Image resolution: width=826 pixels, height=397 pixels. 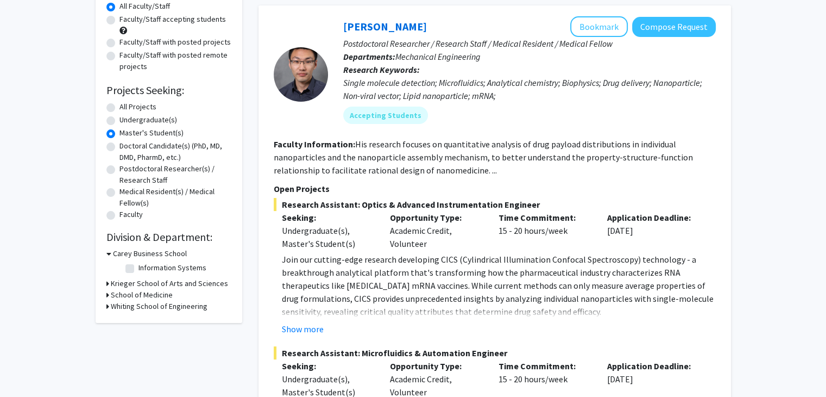 What do you see at coordinates (131, 214) in the screenshot?
I see `label: Faculty` at bounding box center [131, 214].